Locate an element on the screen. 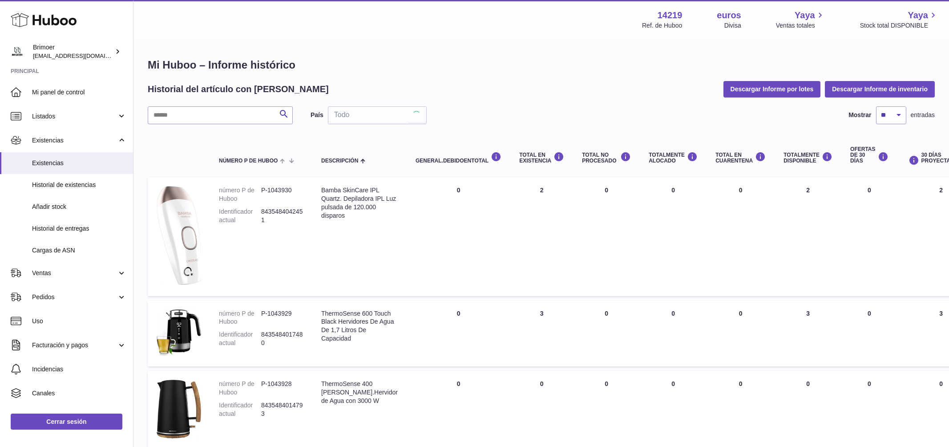 The image size is (949, 447). font: Historial de existencias is located at coordinates (64, 185).